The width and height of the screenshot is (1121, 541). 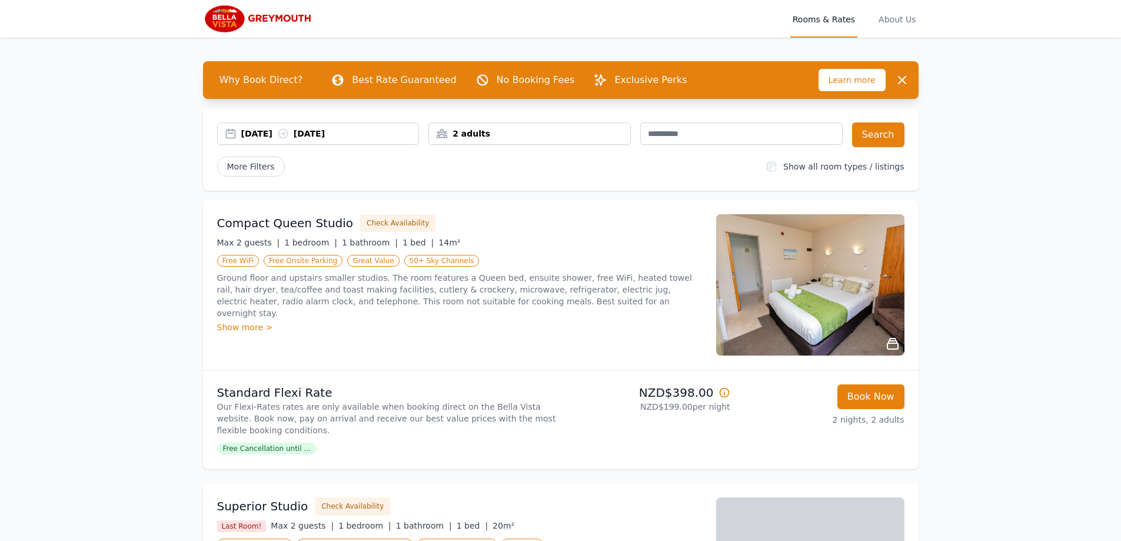 What do you see at coordinates (459, 295) in the screenshot?
I see `p: Ground floor and upstairs smaller studios. The room features a Queen bed, ensuite shower, free Wi...` at bounding box center [459, 295].